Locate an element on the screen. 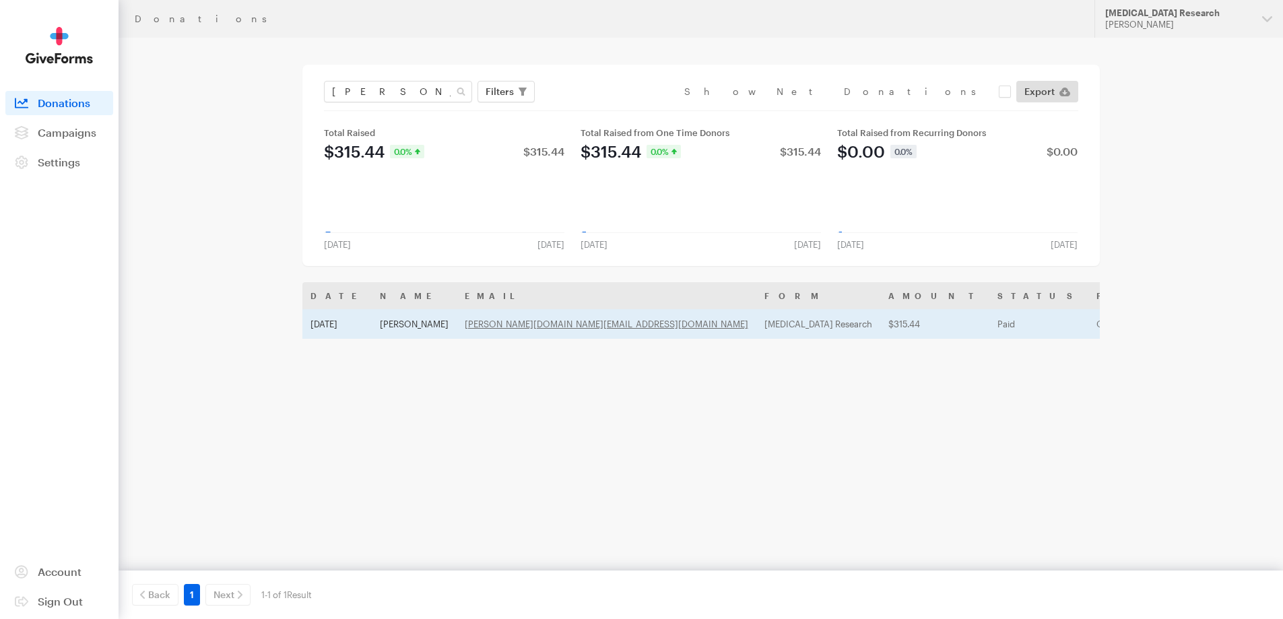 The width and height of the screenshot is (1283, 619). td: $315.44 is located at coordinates (935, 324).